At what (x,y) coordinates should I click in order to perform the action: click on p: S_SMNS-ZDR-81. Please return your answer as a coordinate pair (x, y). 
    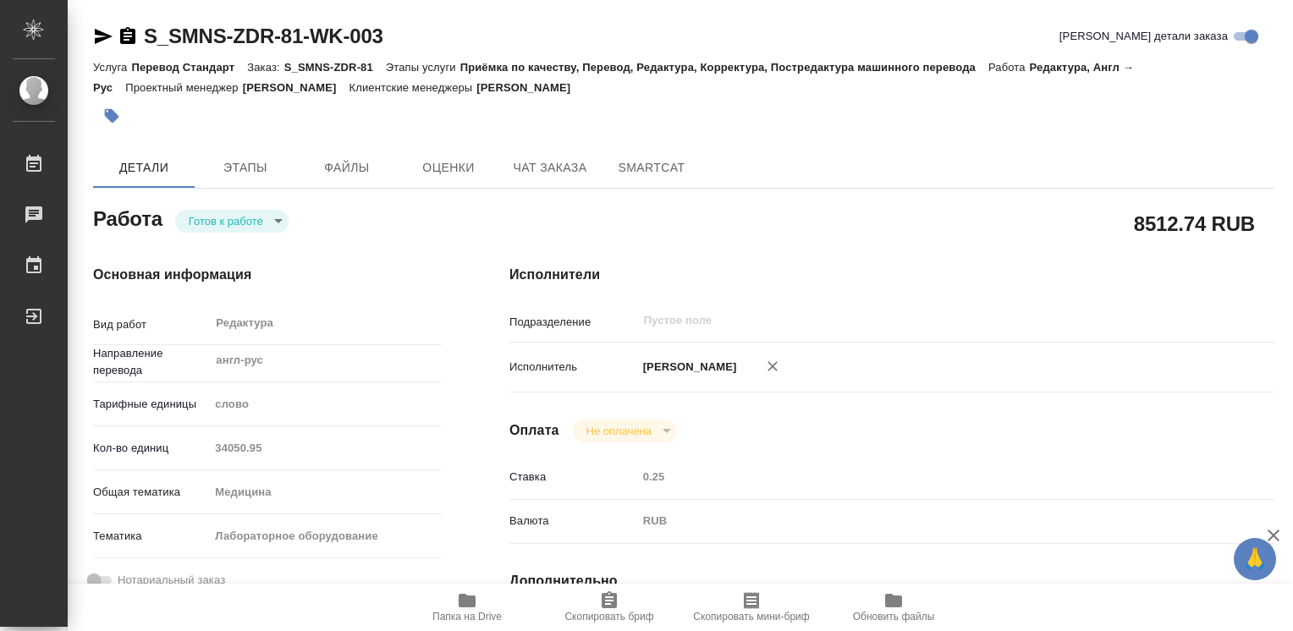
    Looking at the image, I should click on (335, 67).